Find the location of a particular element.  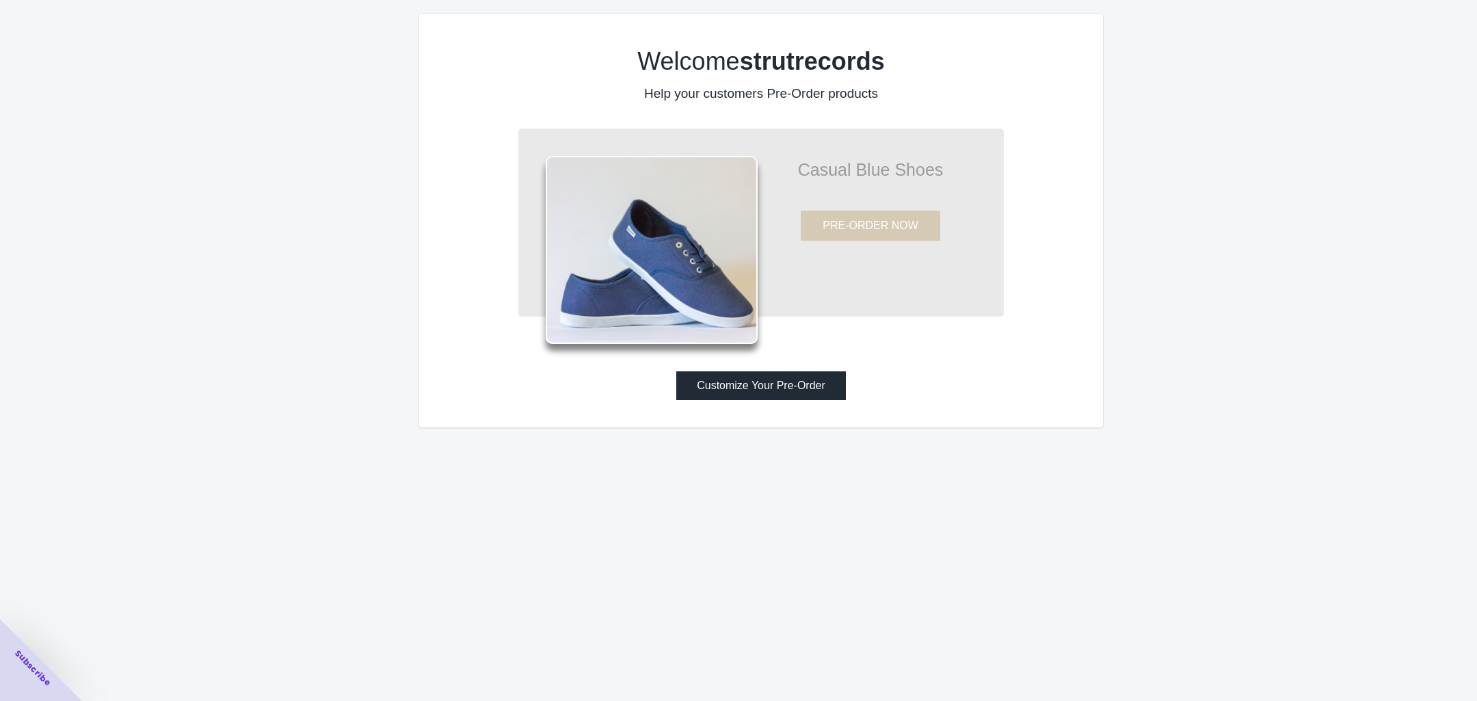

span: Subscribe is located at coordinates (33, 668).